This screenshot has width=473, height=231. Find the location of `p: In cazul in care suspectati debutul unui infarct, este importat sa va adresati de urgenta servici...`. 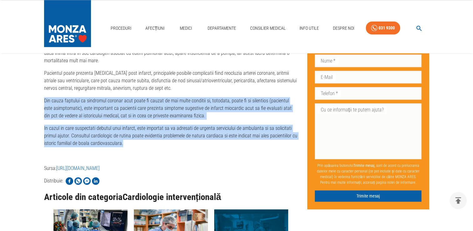

p: In cazul in care suspectati debutul unui infarct, este importat sa va adresati de urgenta servici... is located at coordinates (171, 136).